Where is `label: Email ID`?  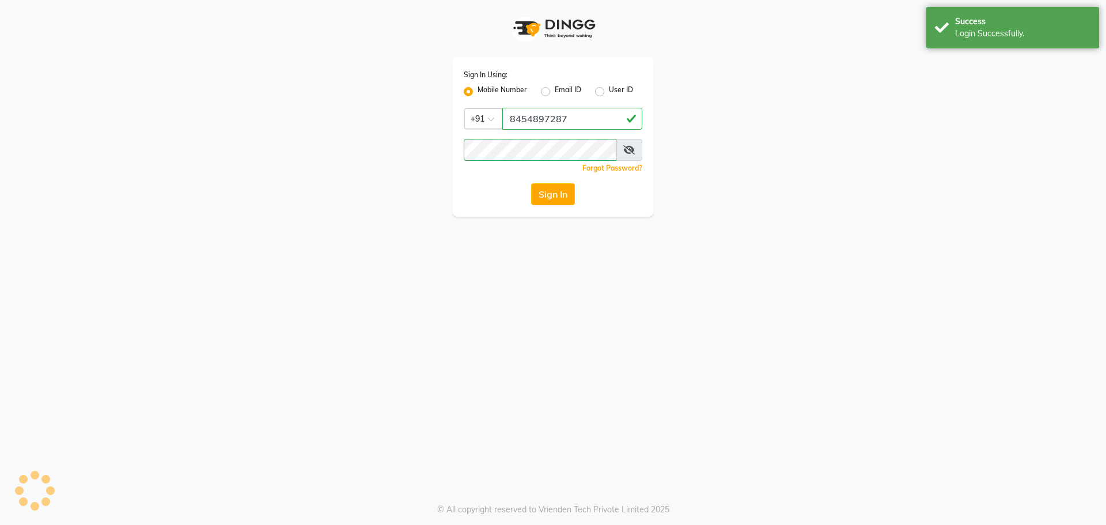
label: Email ID is located at coordinates (568, 92).